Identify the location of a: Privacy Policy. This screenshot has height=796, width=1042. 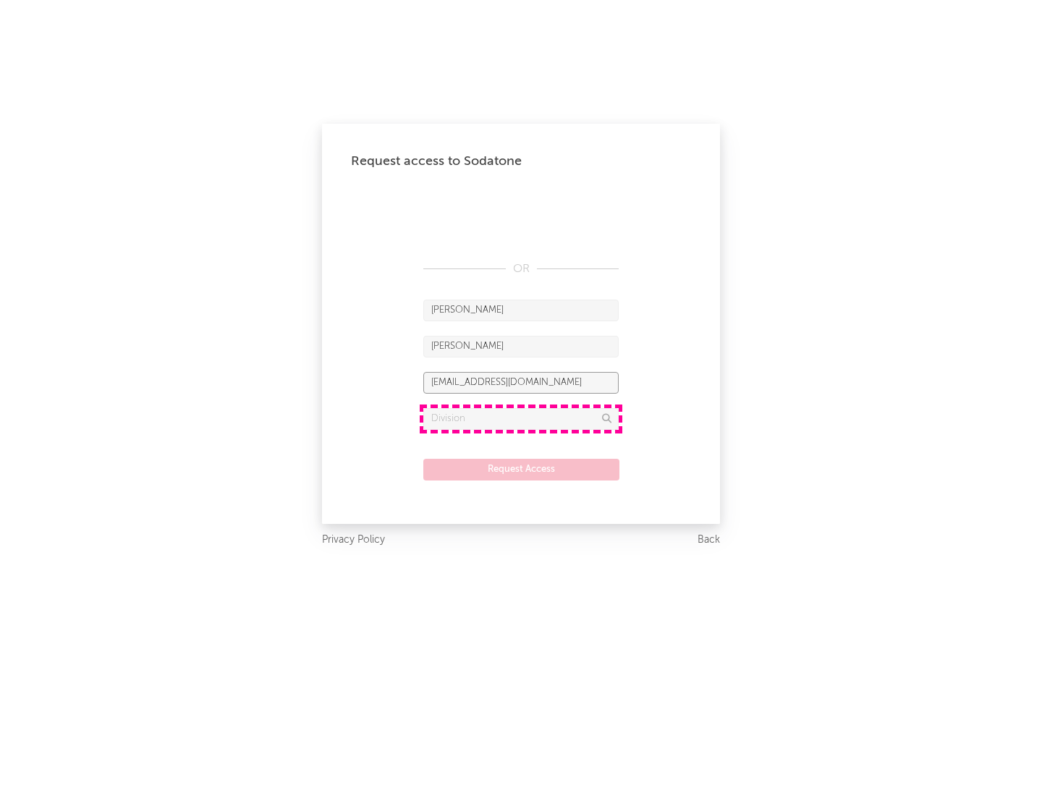
(353, 540).